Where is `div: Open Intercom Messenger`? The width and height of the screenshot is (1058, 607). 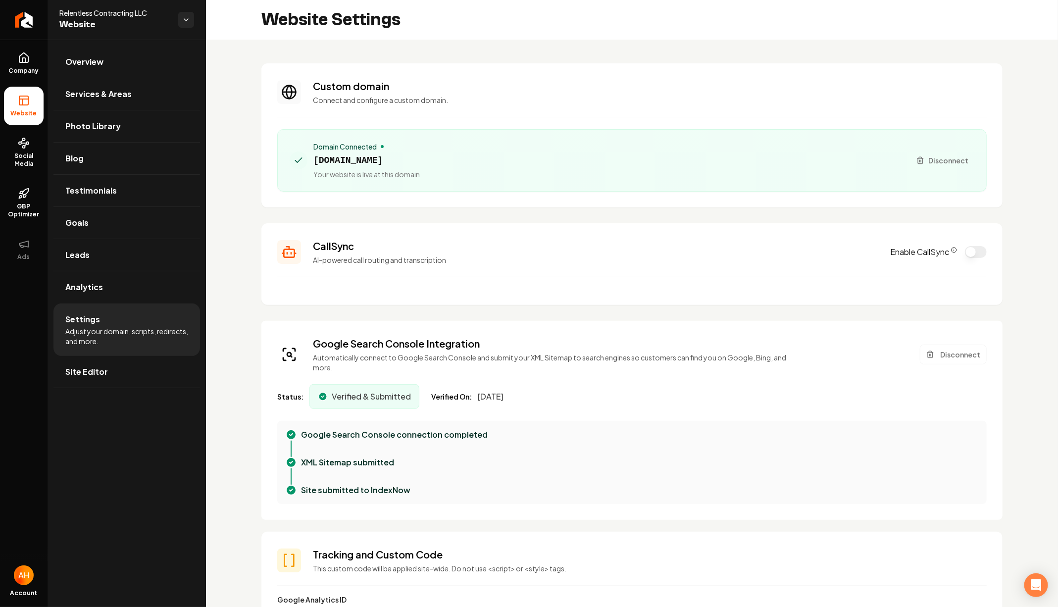
div: Open Intercom Messenger is located at coordinates (1036, 585).